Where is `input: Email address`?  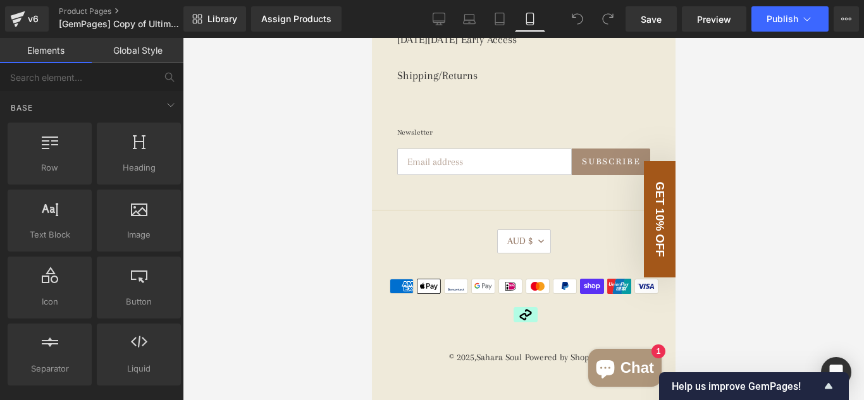
input: Email address is located at coordinates (113, 124).